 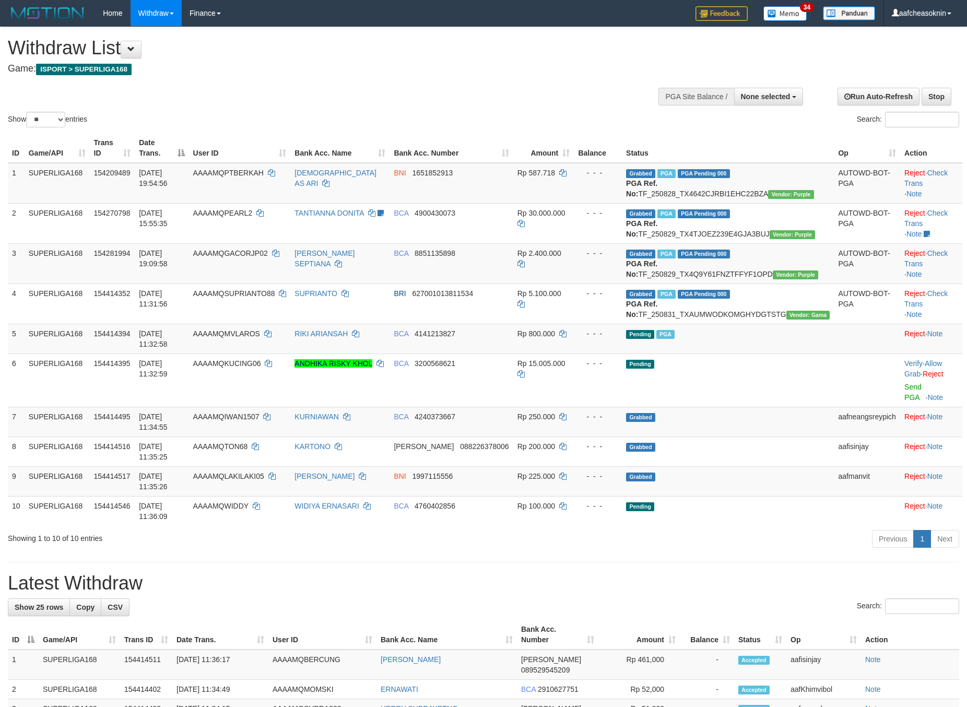 What do you see at coordinates (146, 635) in the screenshot?
I see `th: Trans ID: activate to sort column ascending` at bounding box center [146, 635].